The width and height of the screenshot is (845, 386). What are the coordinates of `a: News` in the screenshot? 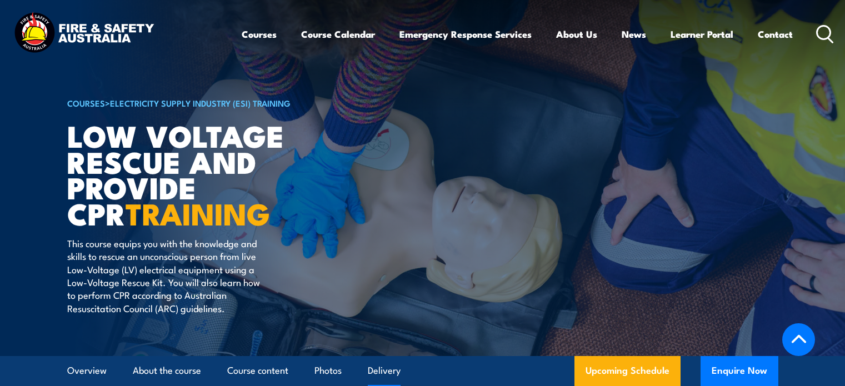 It's located at (634, 34).